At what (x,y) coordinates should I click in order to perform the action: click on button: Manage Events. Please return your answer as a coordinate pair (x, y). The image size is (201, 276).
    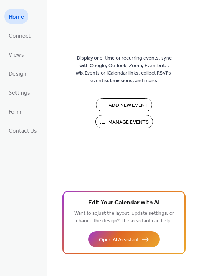
    Looking at the image, I should click on (124, 121).